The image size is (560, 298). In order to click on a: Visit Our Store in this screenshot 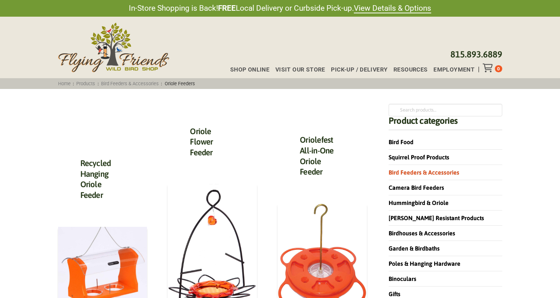, I will do `click(297, 70)`.